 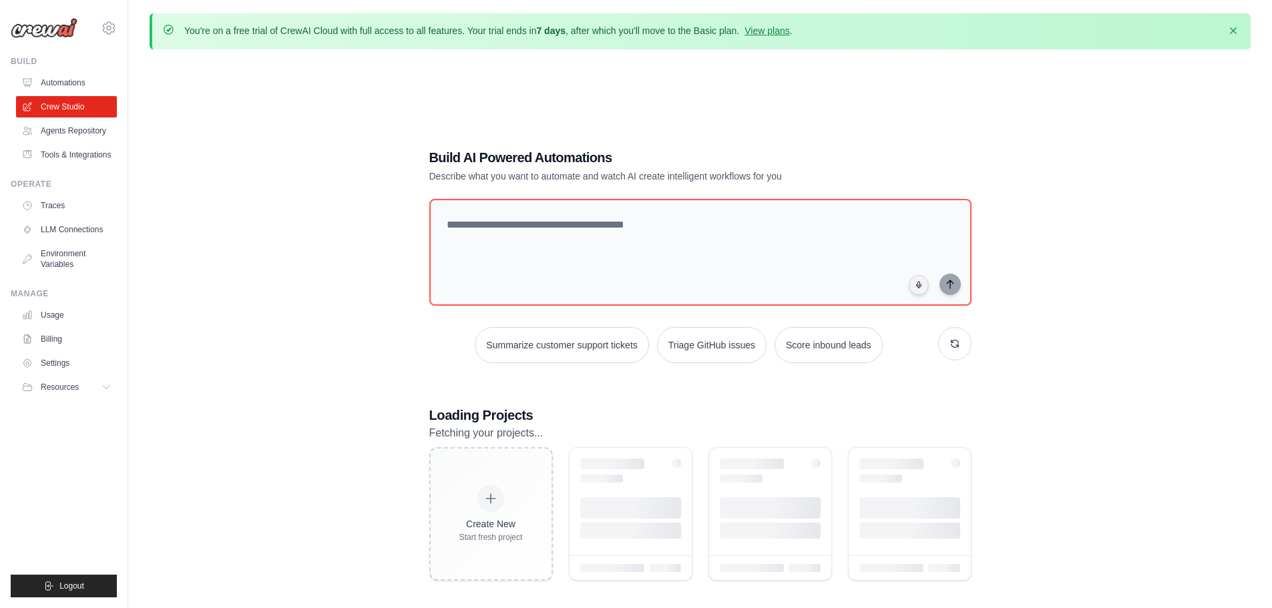 What do you see at coordinates (63, 294) in the screenshot?
I see `div: Manage` at bounding box center [63, 294].